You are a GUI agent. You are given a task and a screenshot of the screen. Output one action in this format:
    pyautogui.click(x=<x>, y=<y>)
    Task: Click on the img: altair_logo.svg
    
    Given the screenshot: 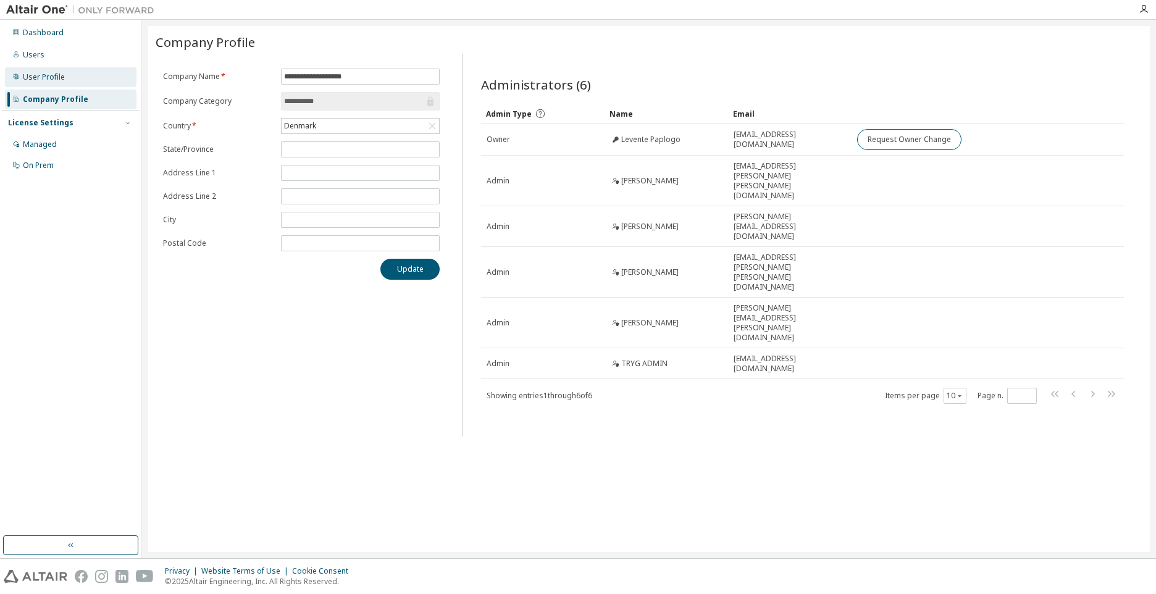 What is the action you would take?
    pyautogui.click(x=35, y=576)
    